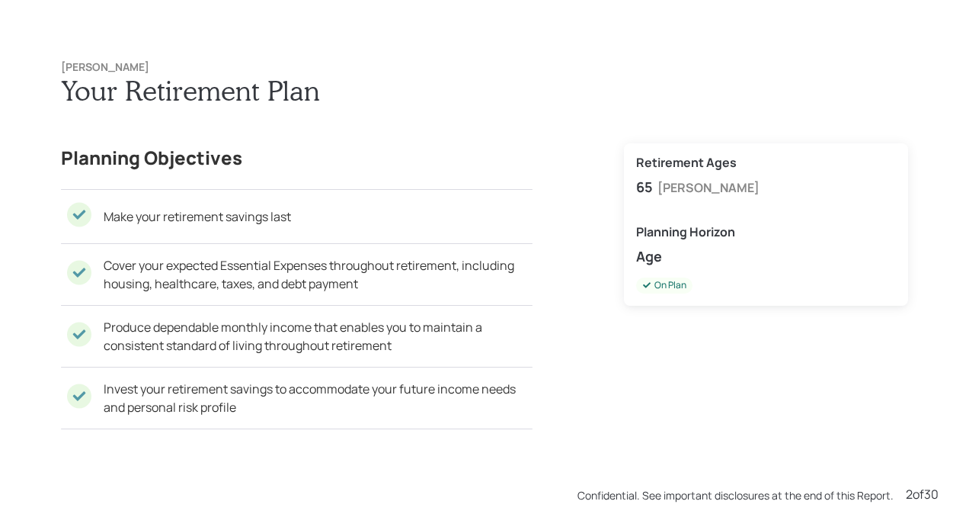 This screenshot has height=514, width=969. I want to click on h1: Your Retirement Plan, so click(485, 90).